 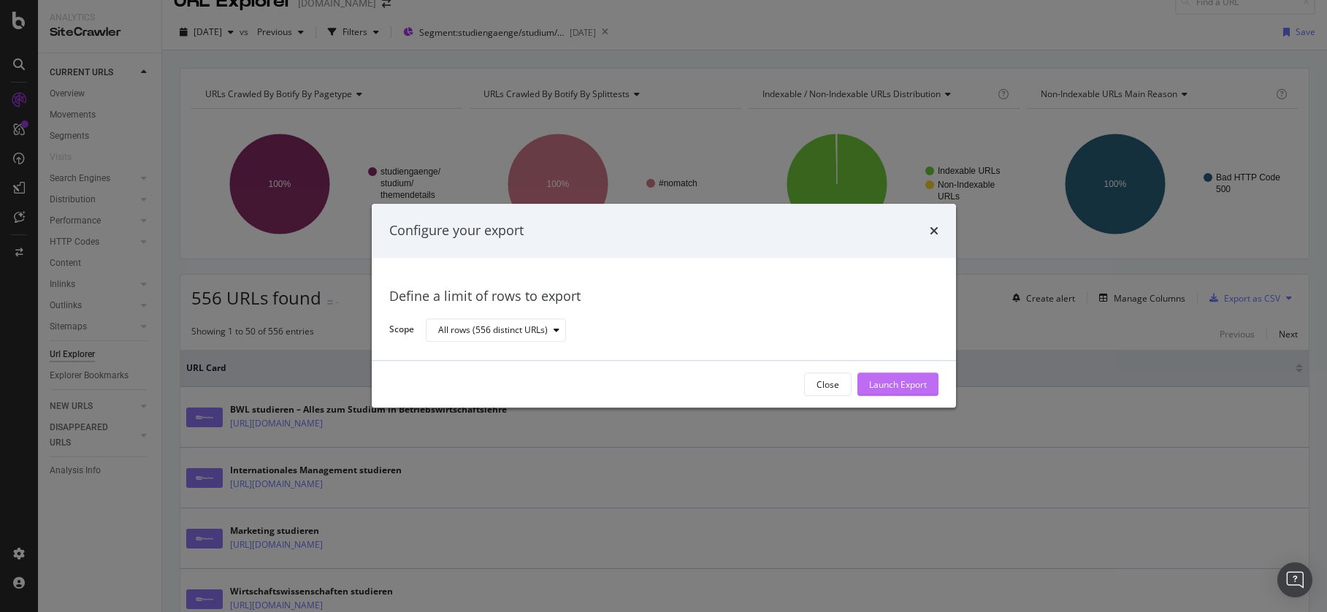 I want to click on button: All rows (556 distinct URLs), so click(x=496, y=330).